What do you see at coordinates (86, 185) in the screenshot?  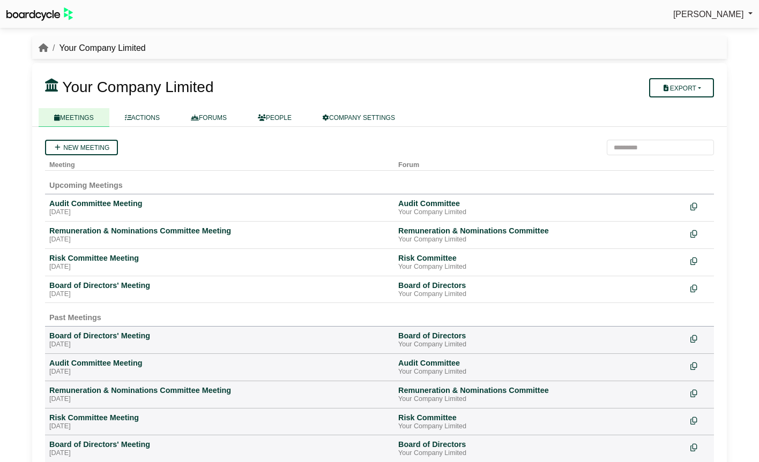 I see `span: Upcoming Meetings` at bounding box center [86, 185].